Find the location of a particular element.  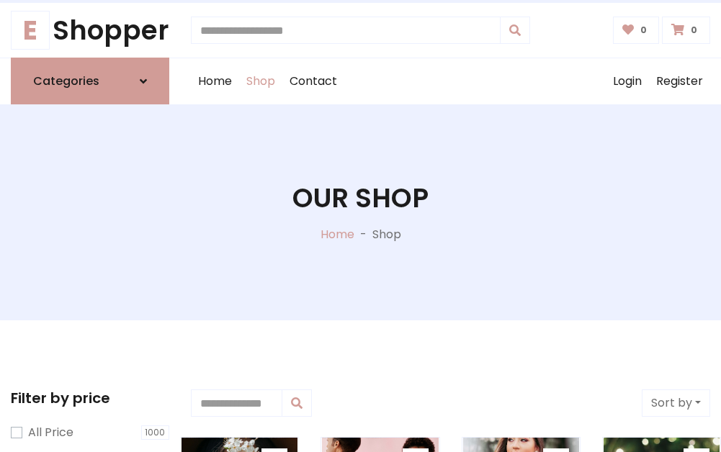

a: EShopper is located at coordinates (90, 30).